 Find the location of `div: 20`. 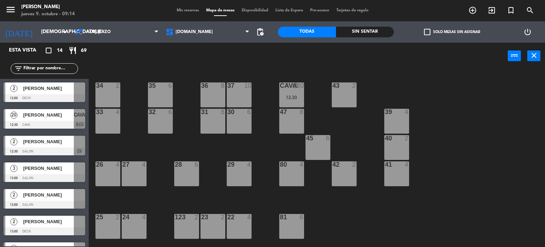

div: 20 is located at coordinates (300, 85).